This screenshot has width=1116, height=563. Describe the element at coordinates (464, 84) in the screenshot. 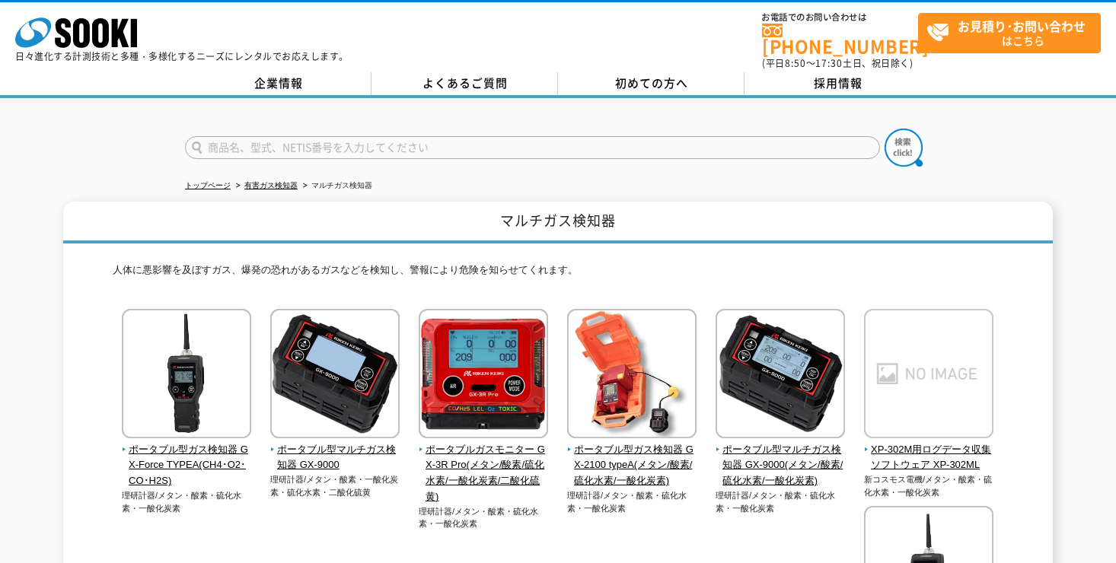

I see `a: よくあるご質問` at that location.